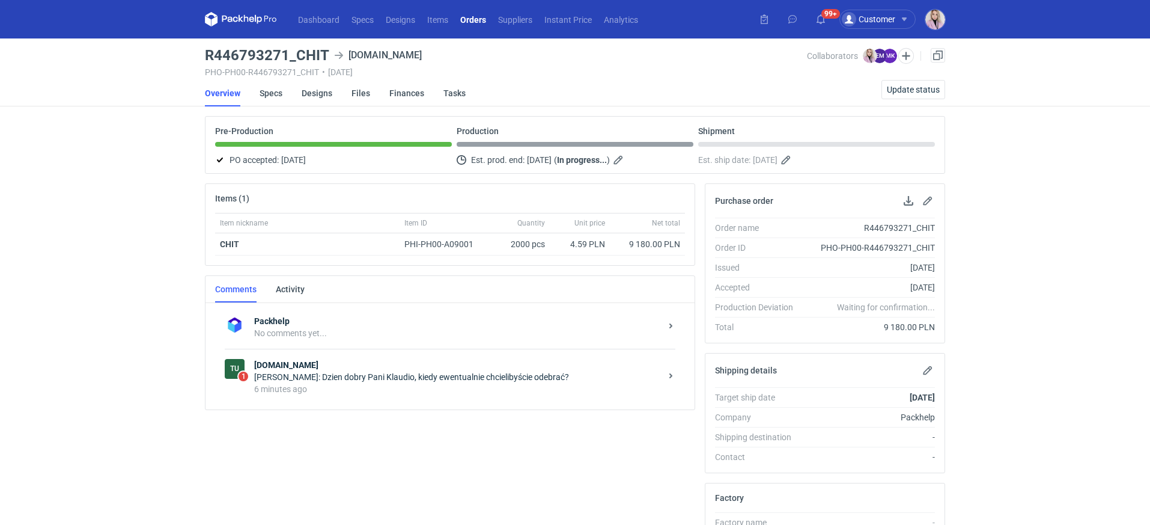 The width and height of the screenshot is (1150, 525). I want to click on h3: R446793271_CHIT, so click(267, 55).